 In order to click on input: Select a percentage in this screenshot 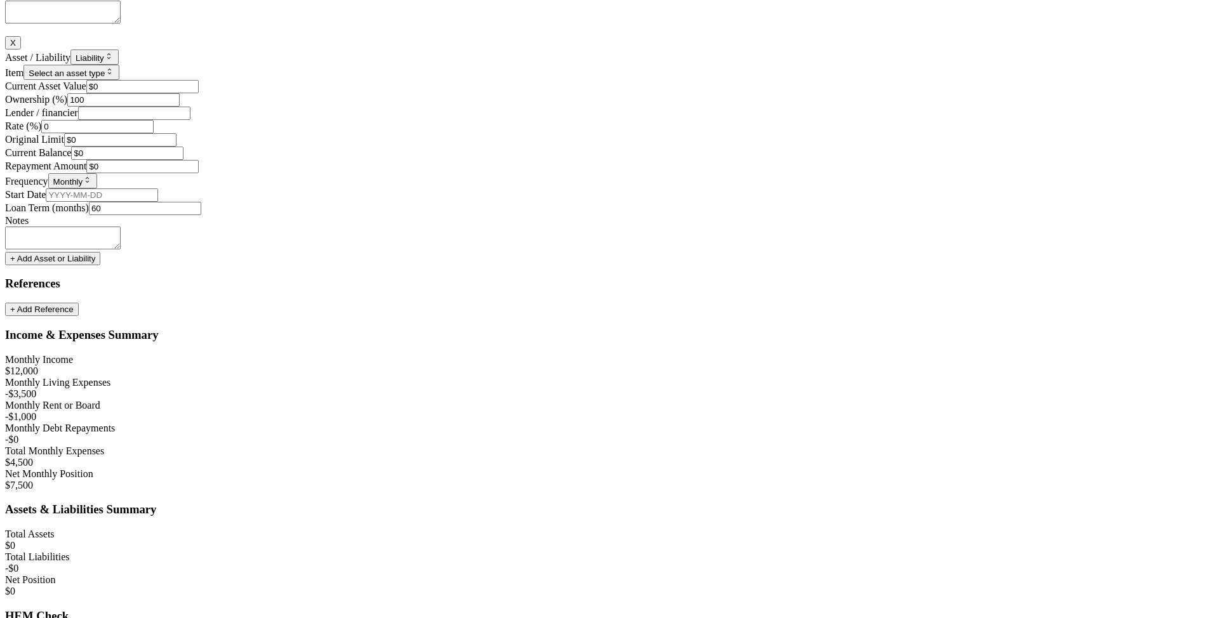, I will do `click(123, 100)`.